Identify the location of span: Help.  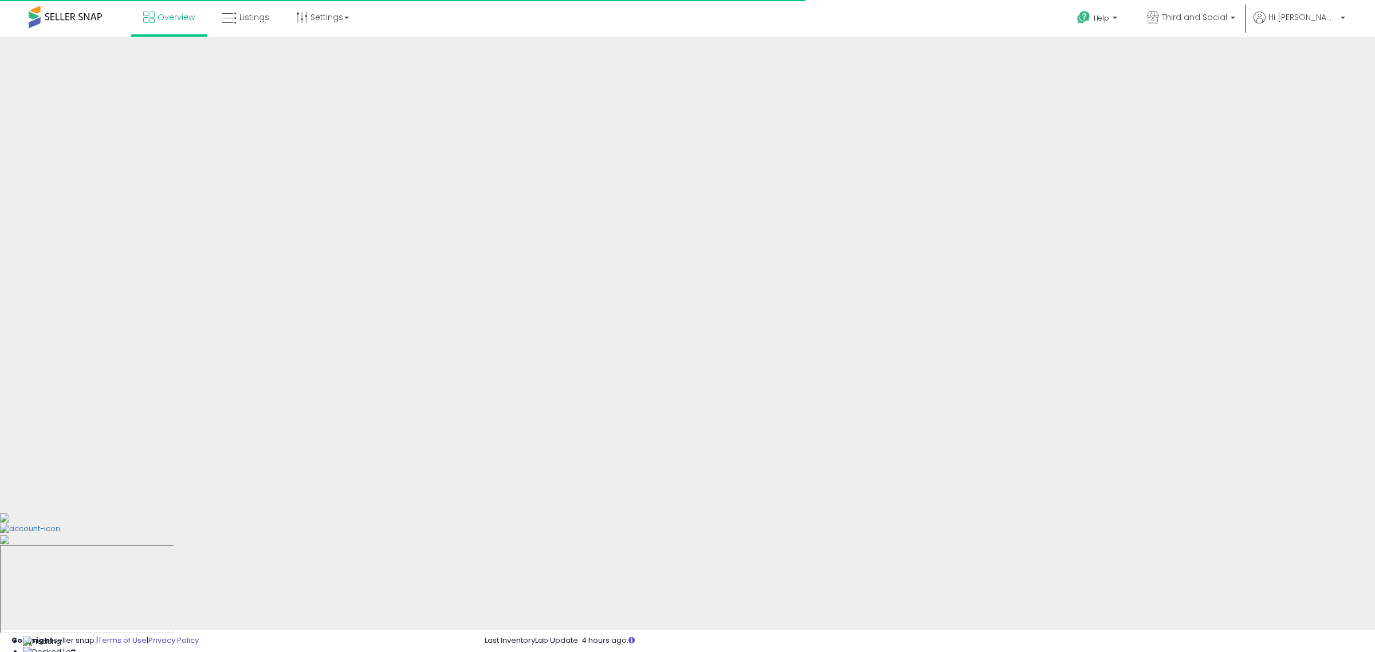
(1101, 18).